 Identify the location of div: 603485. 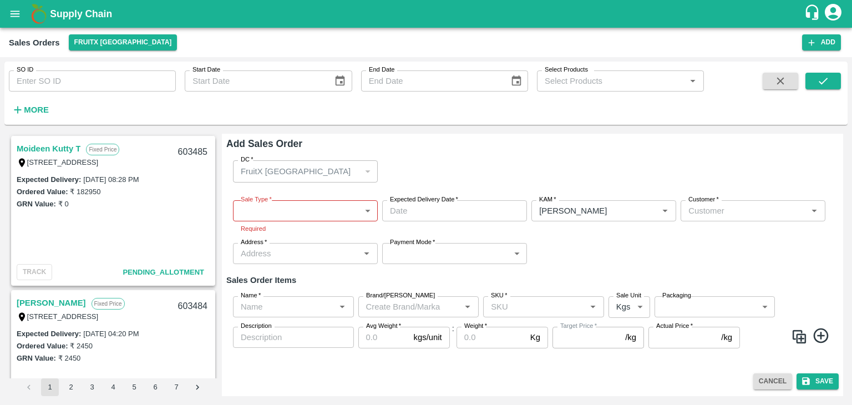
(193, 152).